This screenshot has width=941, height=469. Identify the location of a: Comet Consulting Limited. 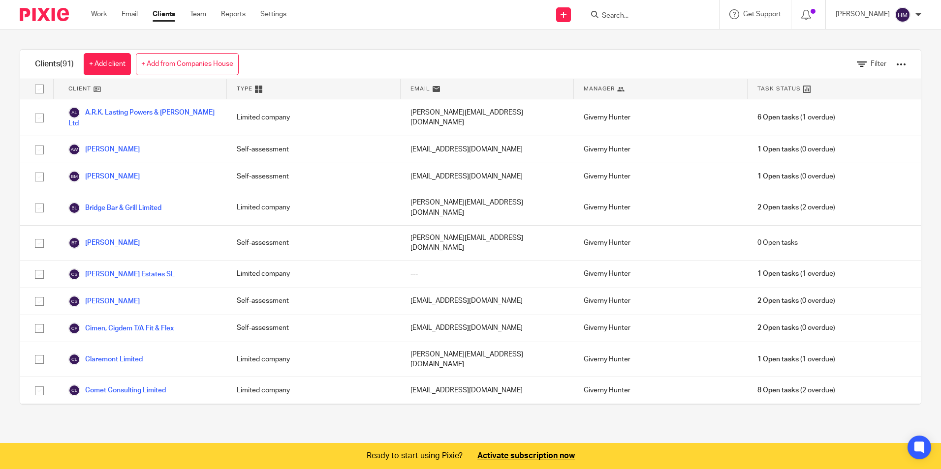
(117, 391).